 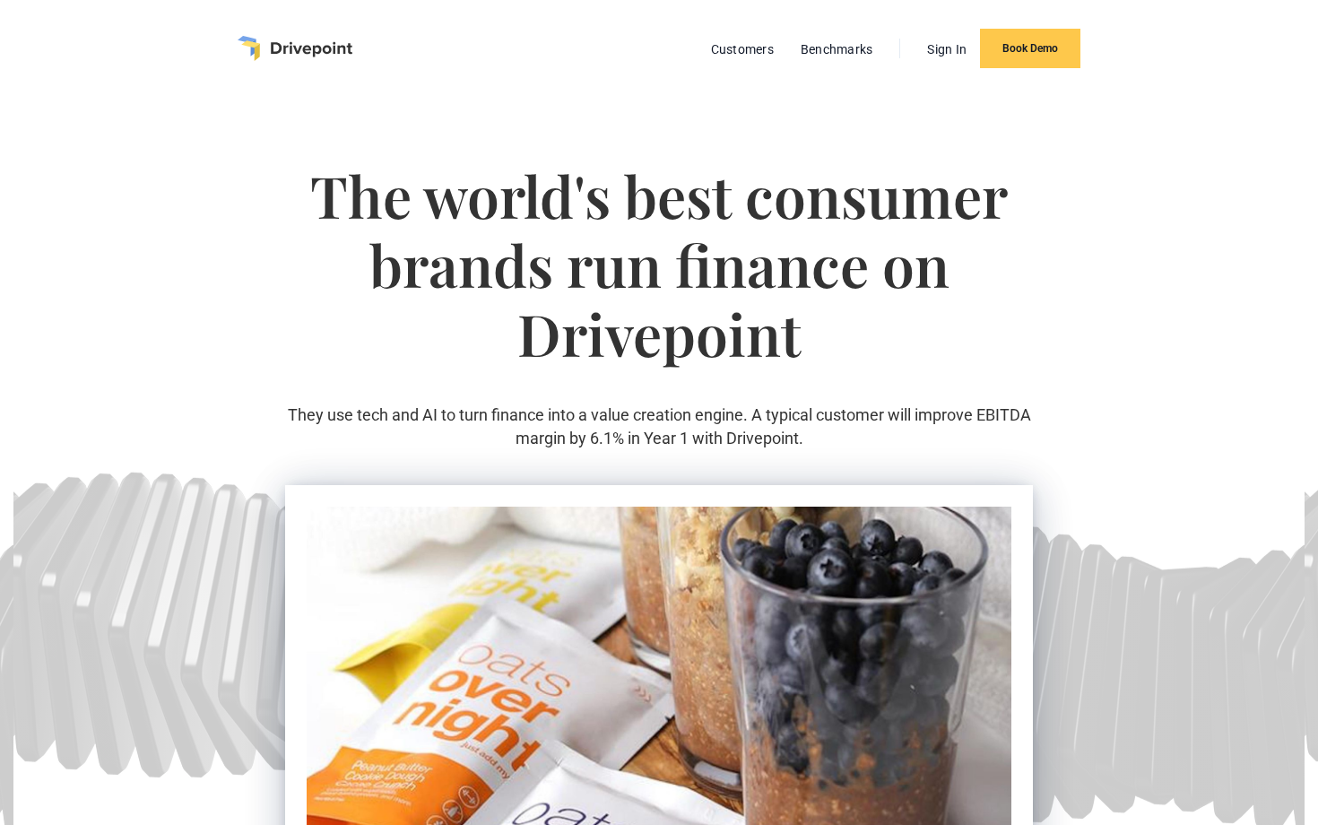 I want to click on h1: The world's best consumer brands run finance on Drivepoint, so click(x=659, y=282).